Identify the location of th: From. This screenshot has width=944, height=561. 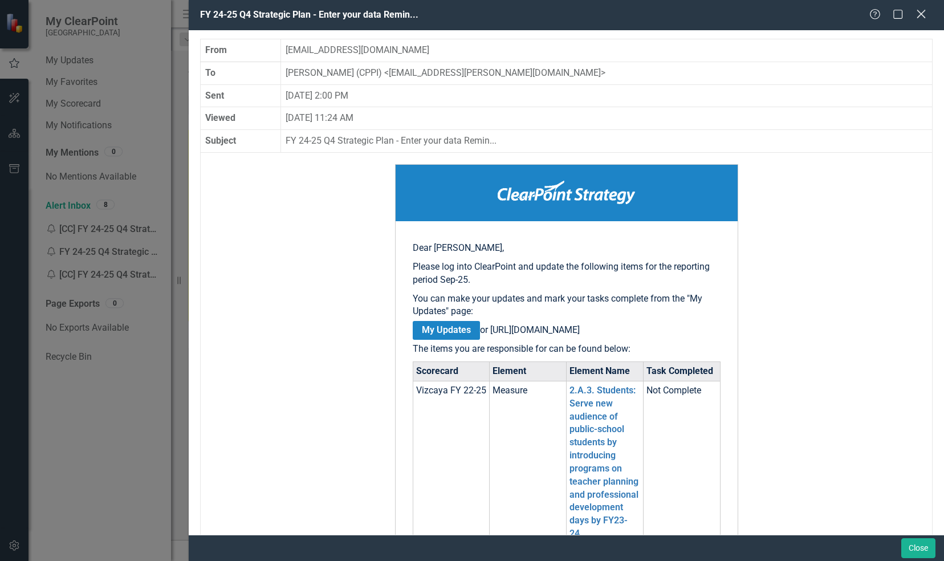
(241, 50).